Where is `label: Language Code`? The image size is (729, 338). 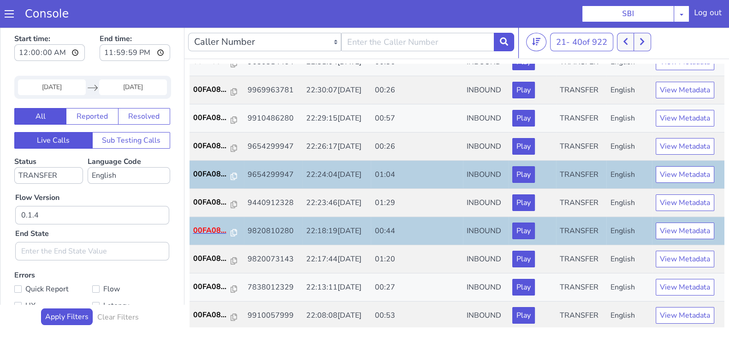 label: Language Code is located at coordinates (129, 144).